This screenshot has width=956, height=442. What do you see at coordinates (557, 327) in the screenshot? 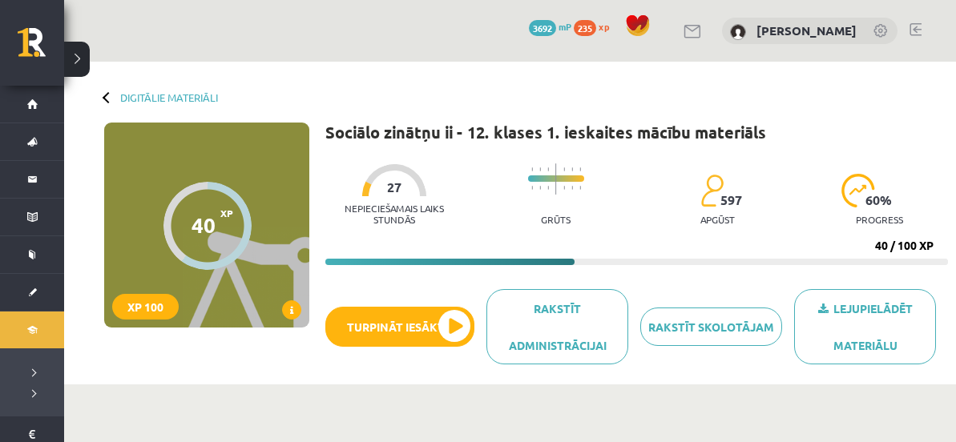
I see `a: Rakstīt administrācijai` at bounding box center [557, 327].